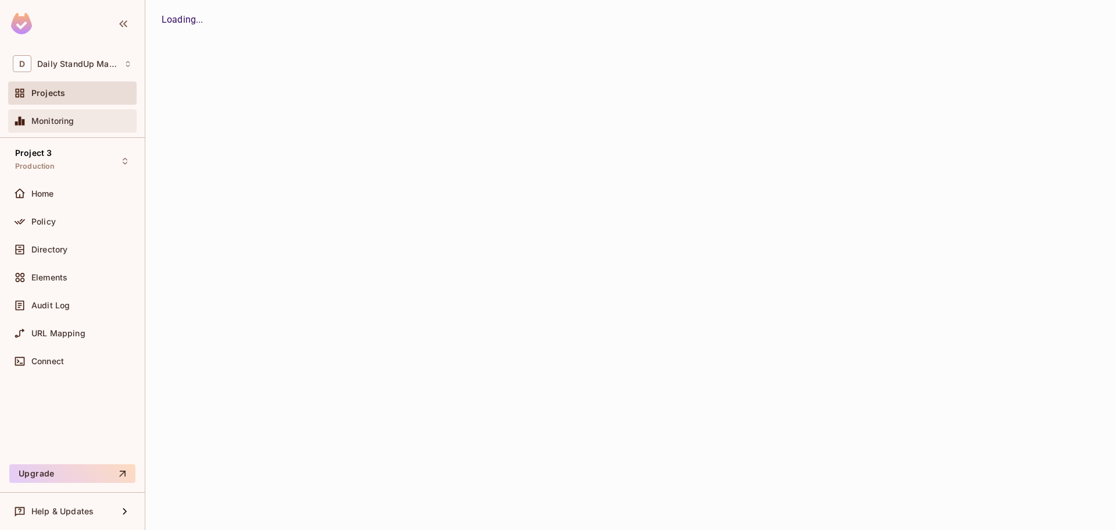  What do you see at coordinates (48, 361) in the screenshot?
I see `span: Connect` at bounding box center [48, 361].